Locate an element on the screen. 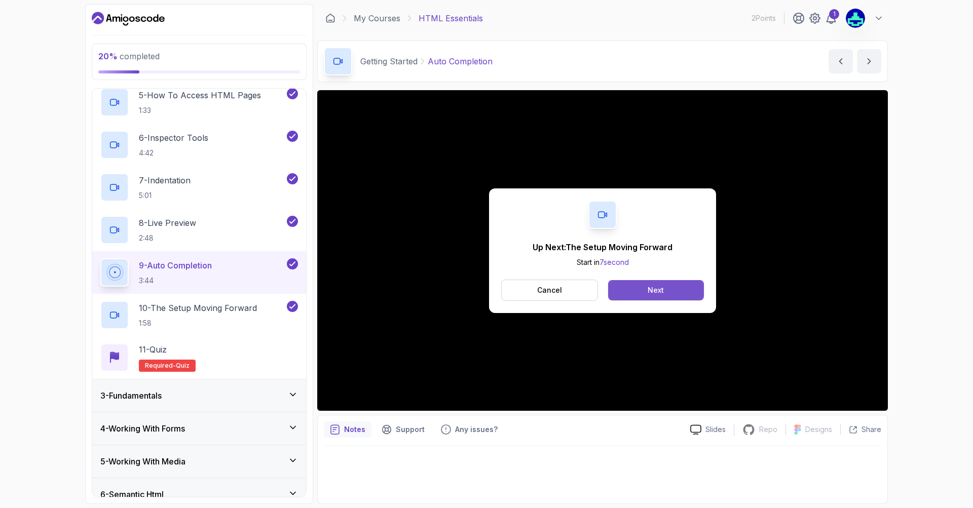 The height and width of the screenshot is (508, 973). button: 5-Working With Media is located at coordinates (199, 462).